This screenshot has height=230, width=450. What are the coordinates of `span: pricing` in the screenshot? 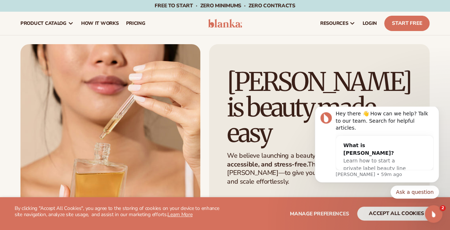 It's located at (135, 23).